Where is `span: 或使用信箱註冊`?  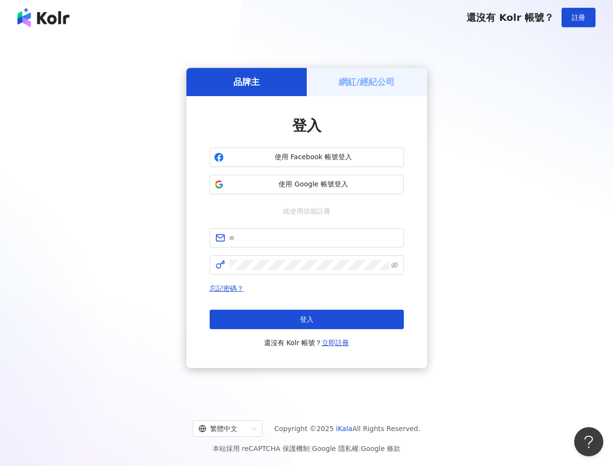
span: 或使用信箱註冊 is located at coordinates (306, 211).